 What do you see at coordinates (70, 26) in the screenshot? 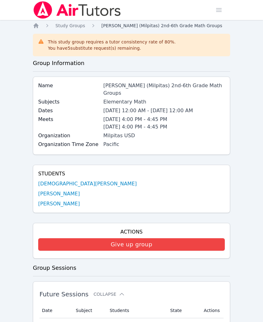
I see `span: Study Groups` at bounding box center [70, 26].